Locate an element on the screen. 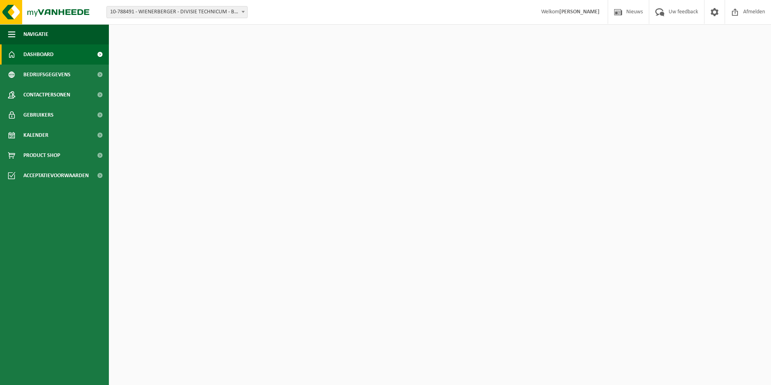  span: 10-788491 - WIENERBERGER - DIVISIE TECHNICUM - BEERSE is located at coordinates (177, 12).